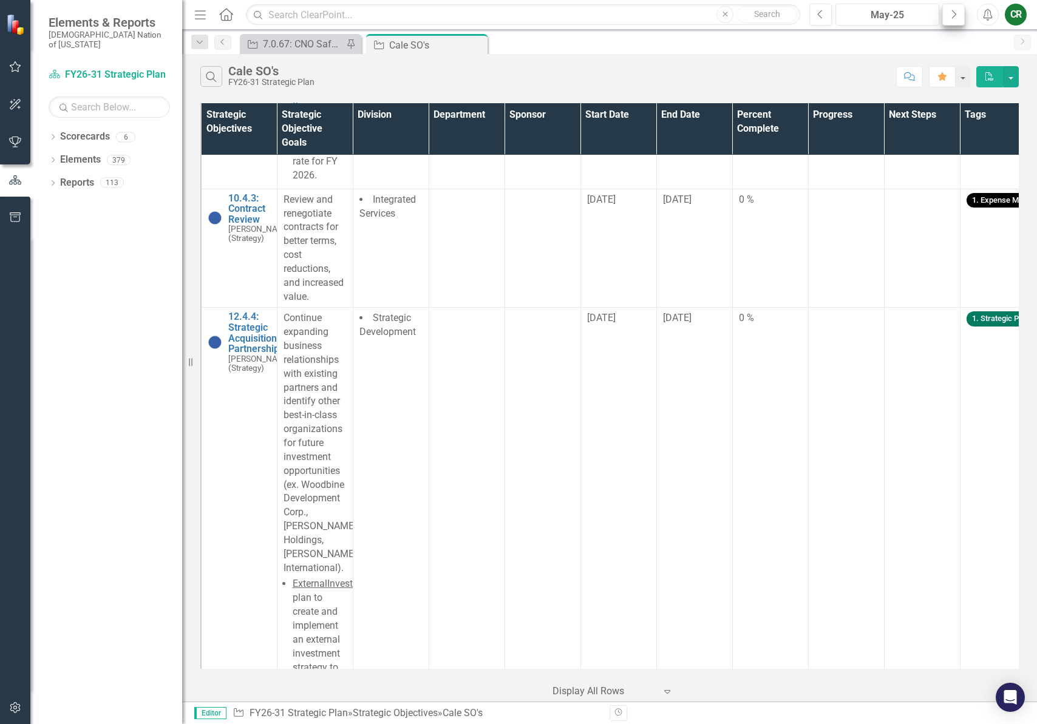 This screenshot has height=724, width=1037. What do you see at coordinates (303, 44) in the screenshot?
I see `div: 7.0.67: CNO Safety Protocols` at bounding box center [303, 44].